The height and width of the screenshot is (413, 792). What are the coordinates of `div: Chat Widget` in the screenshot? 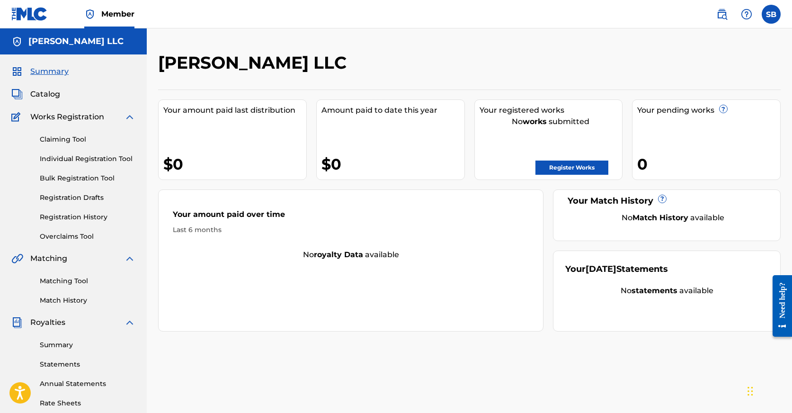 It's located at (768, 390).